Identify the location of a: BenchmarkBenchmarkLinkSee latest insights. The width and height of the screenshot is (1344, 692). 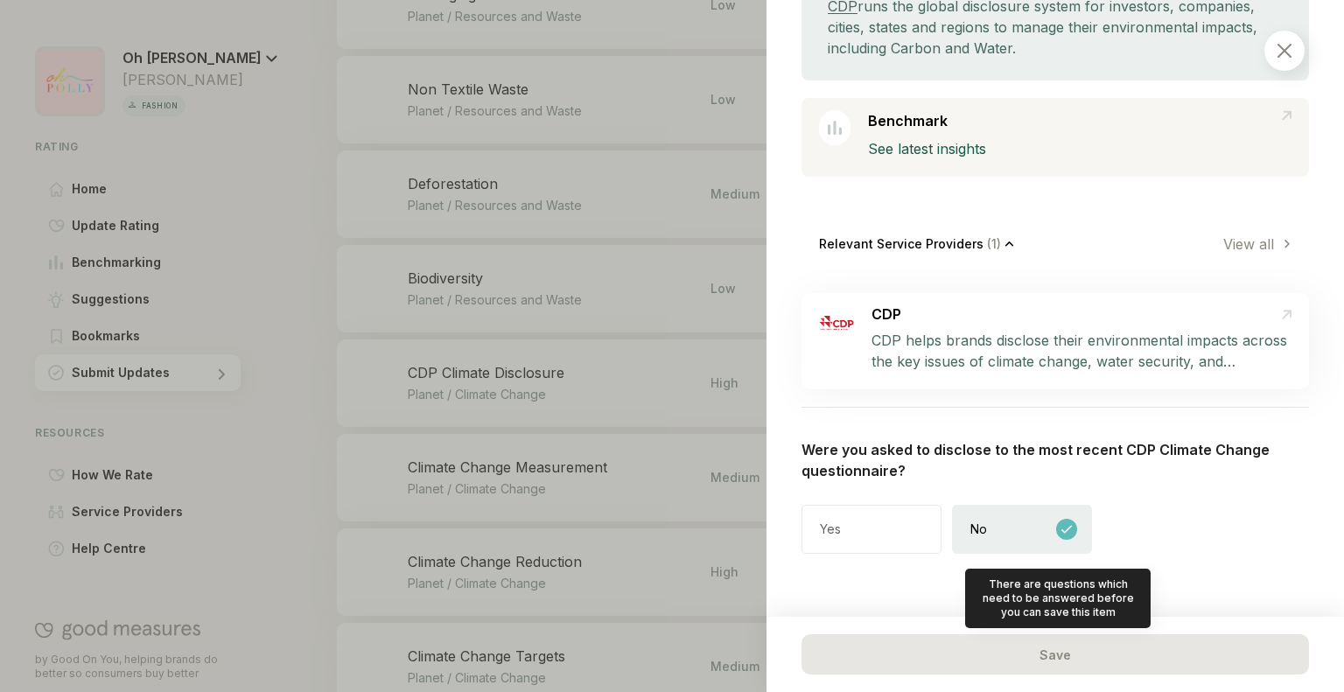
(1056, 137).